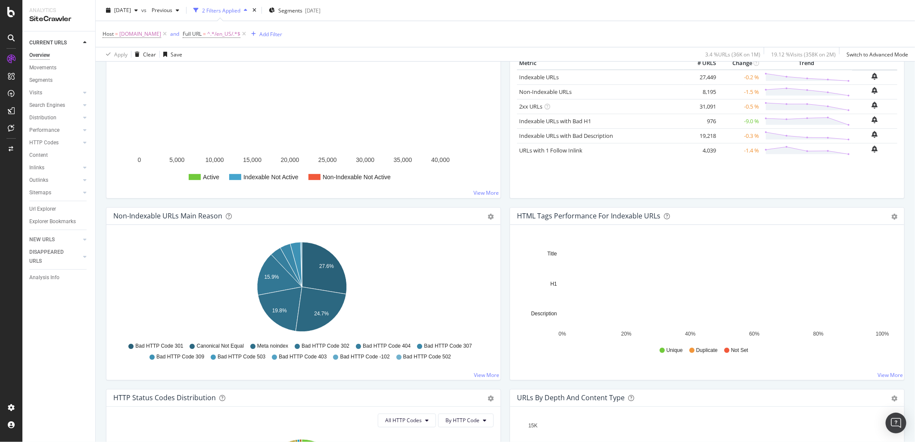 This screenshot has width=915, height=442. I want to click on td: 19,218, so click(701, 136).